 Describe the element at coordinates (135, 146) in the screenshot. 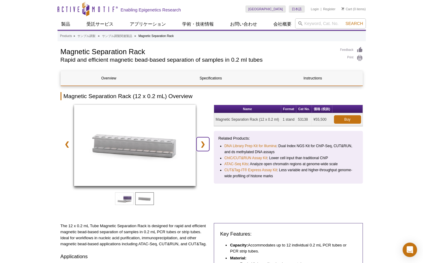

I see `a: Magnetic Rack` at that location.